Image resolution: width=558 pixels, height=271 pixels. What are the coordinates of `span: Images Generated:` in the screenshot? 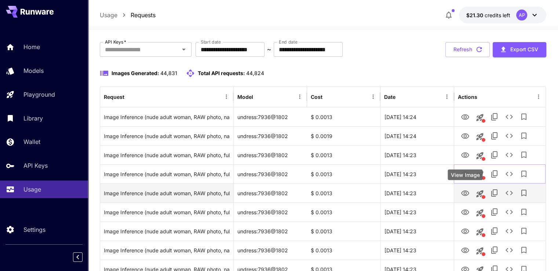 It's located at (135, 73).